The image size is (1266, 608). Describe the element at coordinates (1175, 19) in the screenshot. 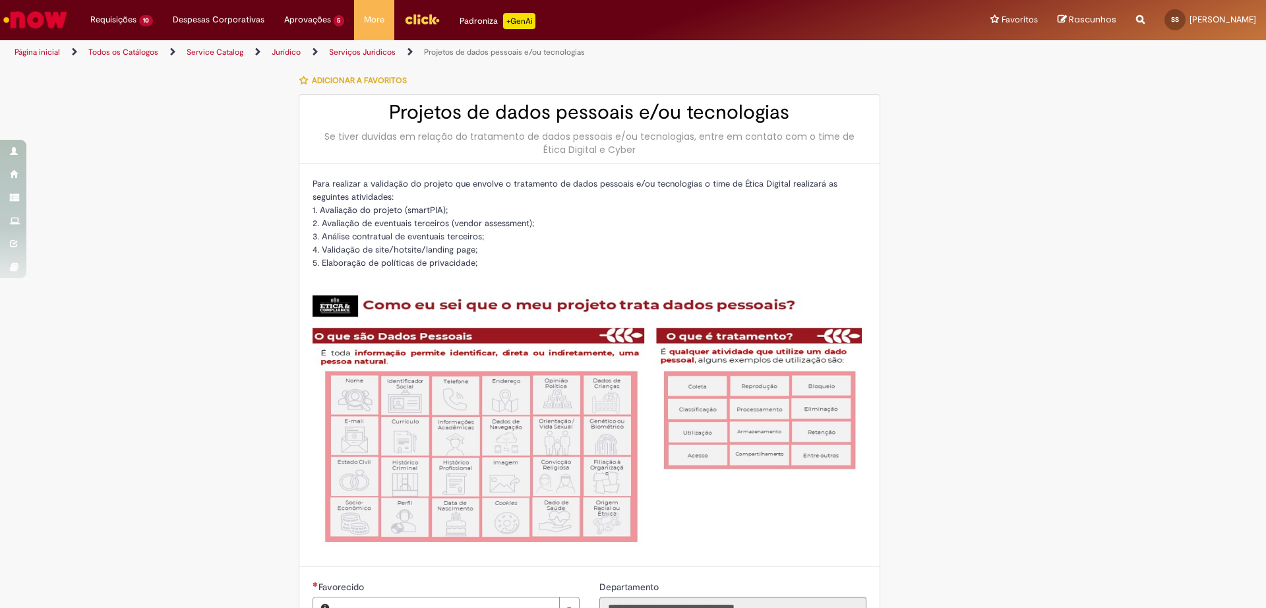

I see `span: SS` at that location.